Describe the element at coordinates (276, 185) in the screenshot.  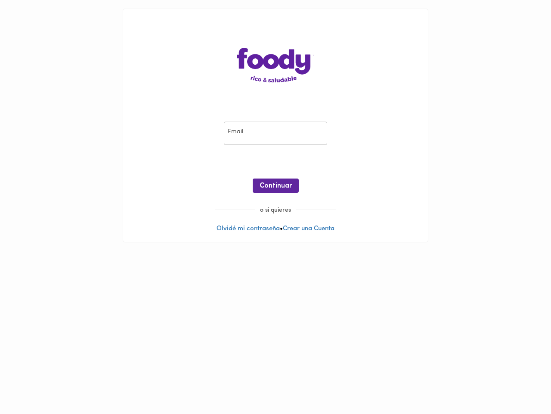
I see `button: Continuar` at that location.